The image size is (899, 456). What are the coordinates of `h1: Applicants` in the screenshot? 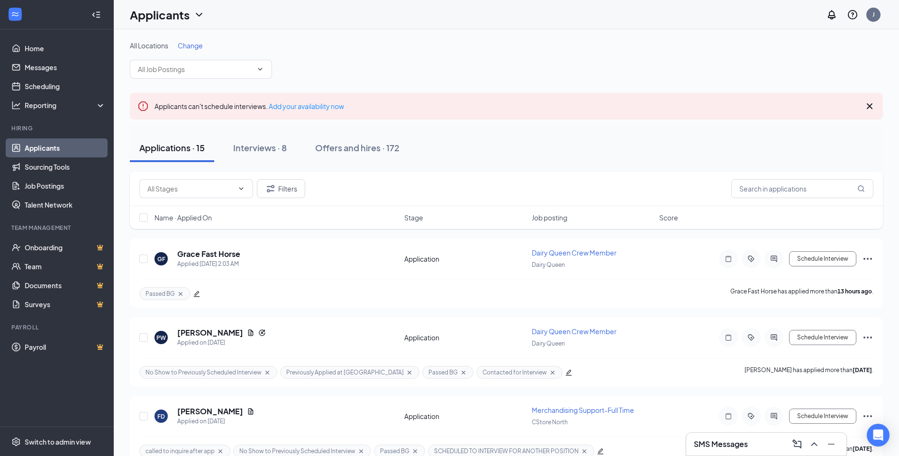 It's located at (160, 15).